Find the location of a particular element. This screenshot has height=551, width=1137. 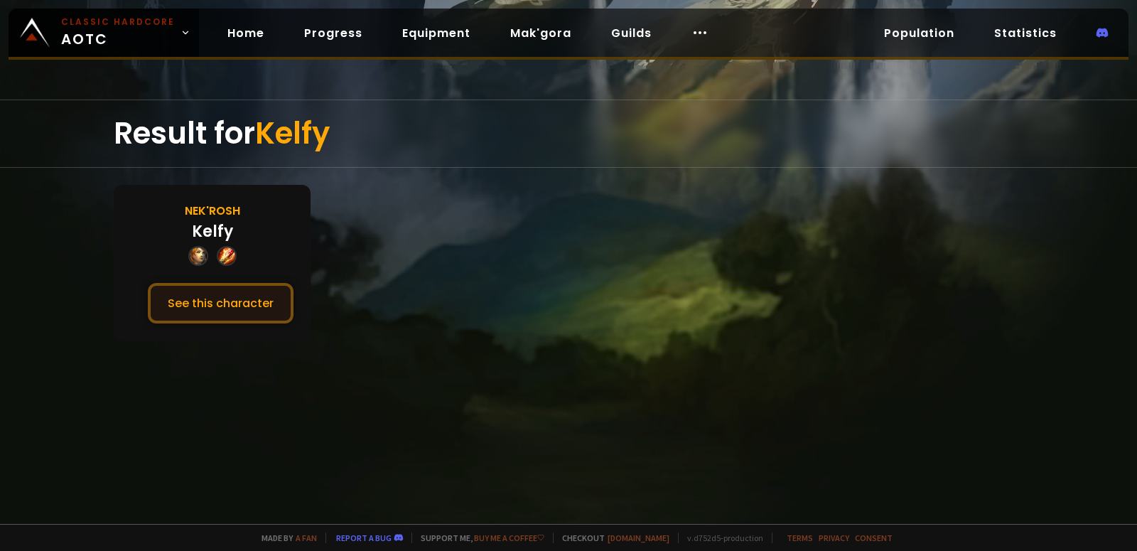

a: Buy me a coffee is located at coordinates (509, 537).